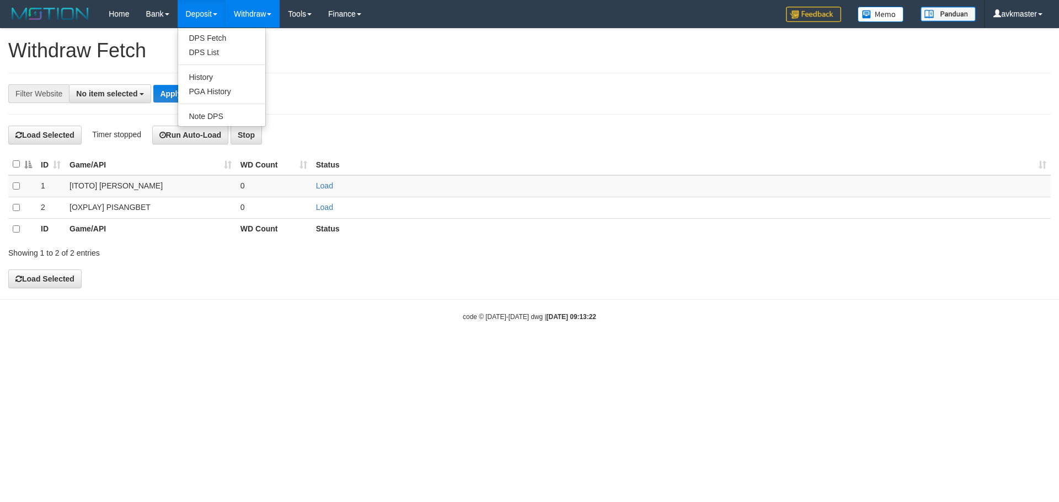 The image size is (1059, 502). What do you see at coordinates (274, 164) in the screenshot?
I see `th: WD Count: activate to sort column ascending` at bounding box center [274, 164].